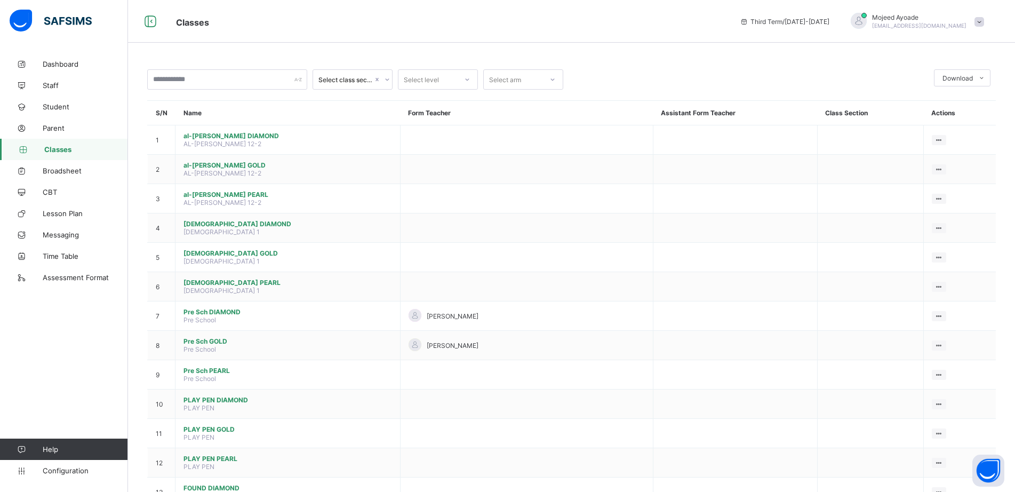 The height and width of the screenshot is (492, 1015). Describe the element at coordinates (162, 345) in the screenshot. I see `td: 8` at that location.